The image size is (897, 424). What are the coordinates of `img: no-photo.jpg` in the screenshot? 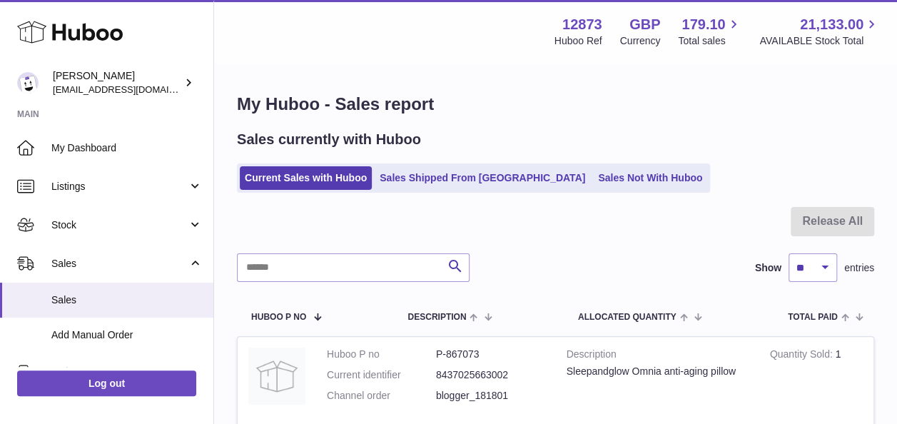 It's located at (277, 376).